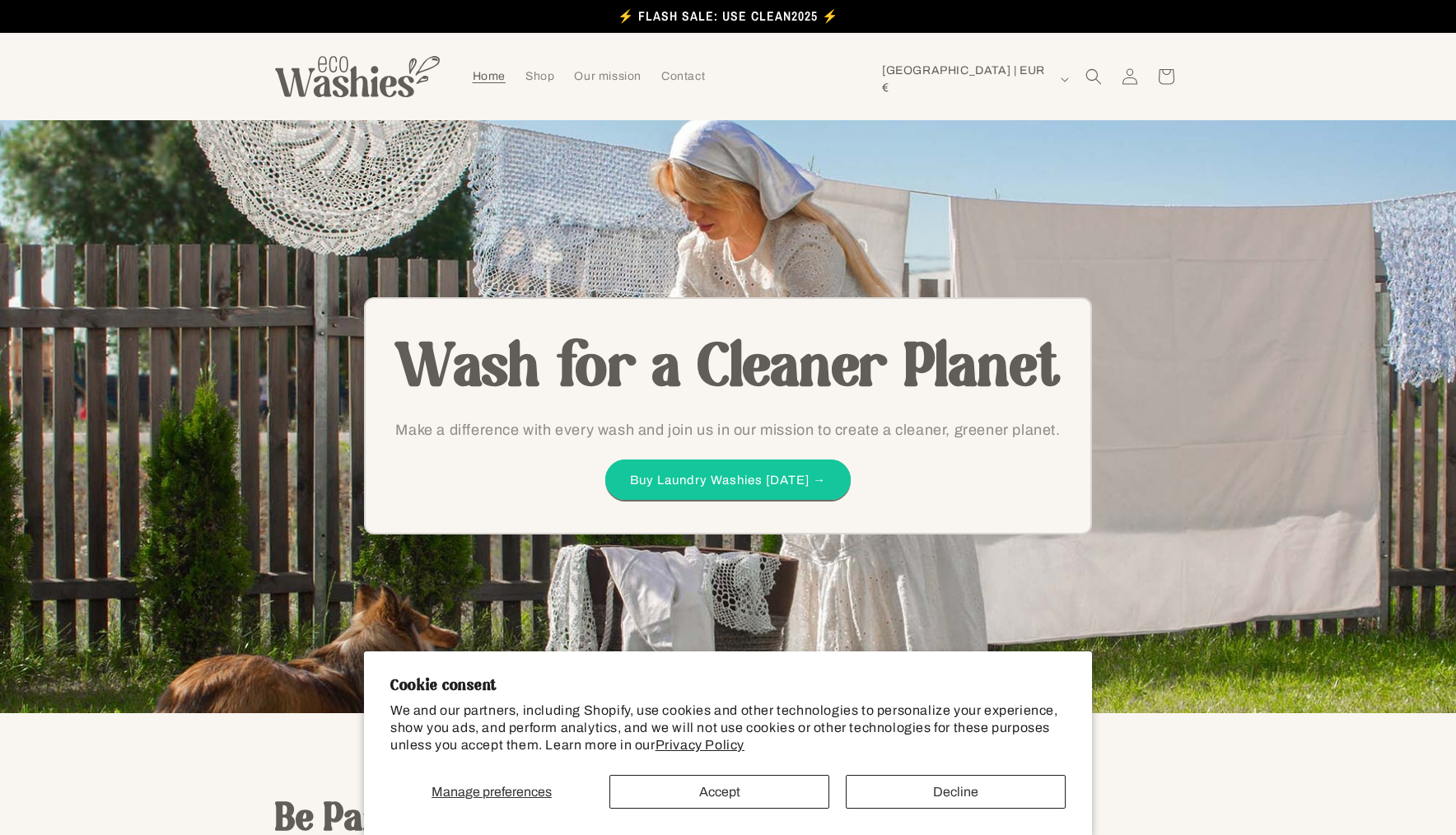 The height and width of the screenshot is (835, 1456). Describe the element at coordinates (955, 792) in the screenshot. I see `button: Decline` at that location.